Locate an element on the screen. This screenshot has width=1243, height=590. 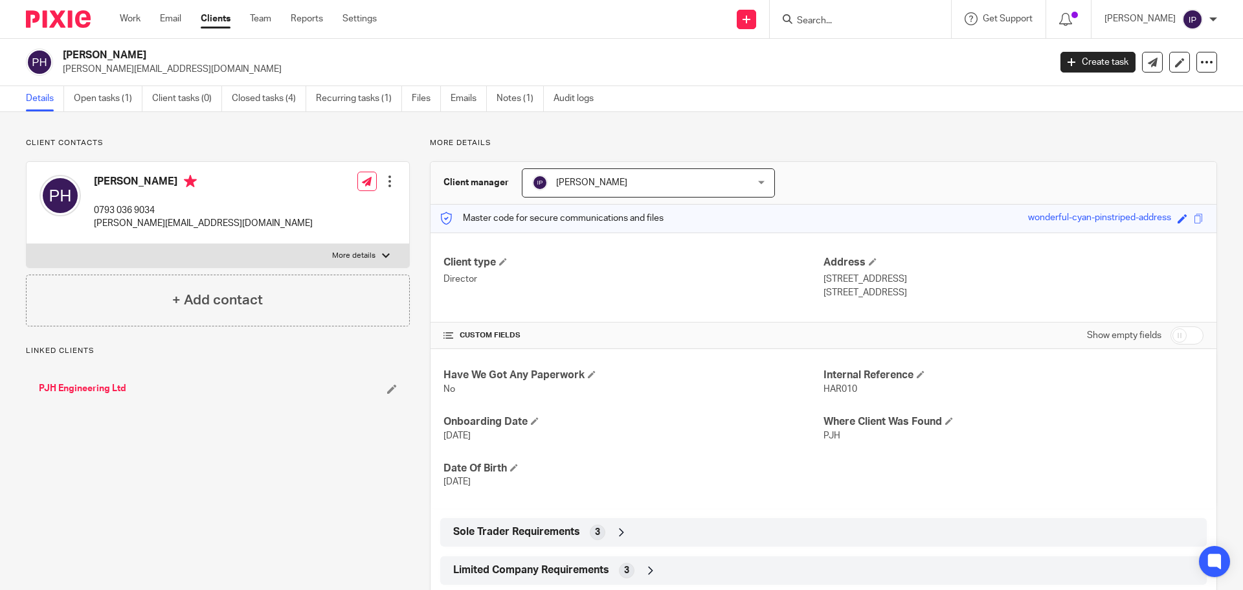
img: Pixie is located at coordinates (58, 19).